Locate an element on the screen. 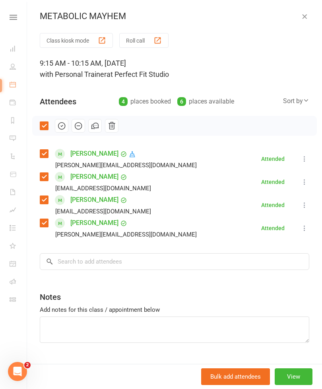 This screenshot has height=389, width=322. div: Attendees is located at coordinates (58, 101).